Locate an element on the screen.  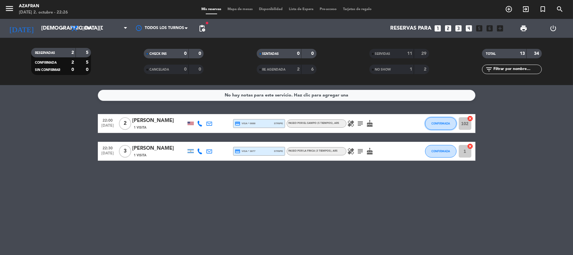
div: Azafran is located at coordinates (43, 6).